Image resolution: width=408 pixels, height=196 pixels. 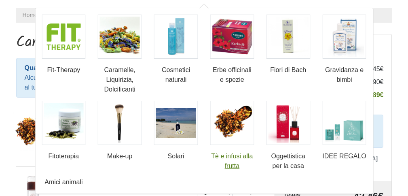 I want to click on nav: breadcrumb, so click(x=204, y=15).